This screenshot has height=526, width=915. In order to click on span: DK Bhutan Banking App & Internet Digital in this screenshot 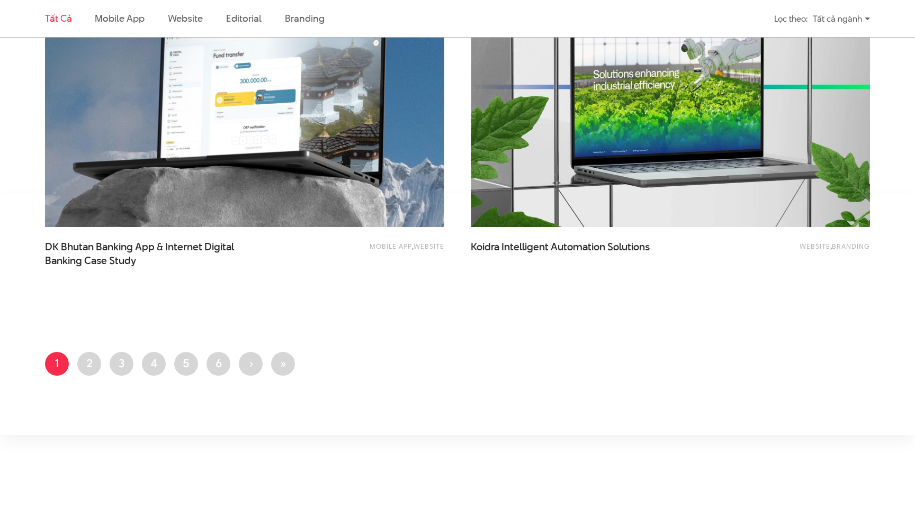, I will do `click(151, 254)`.